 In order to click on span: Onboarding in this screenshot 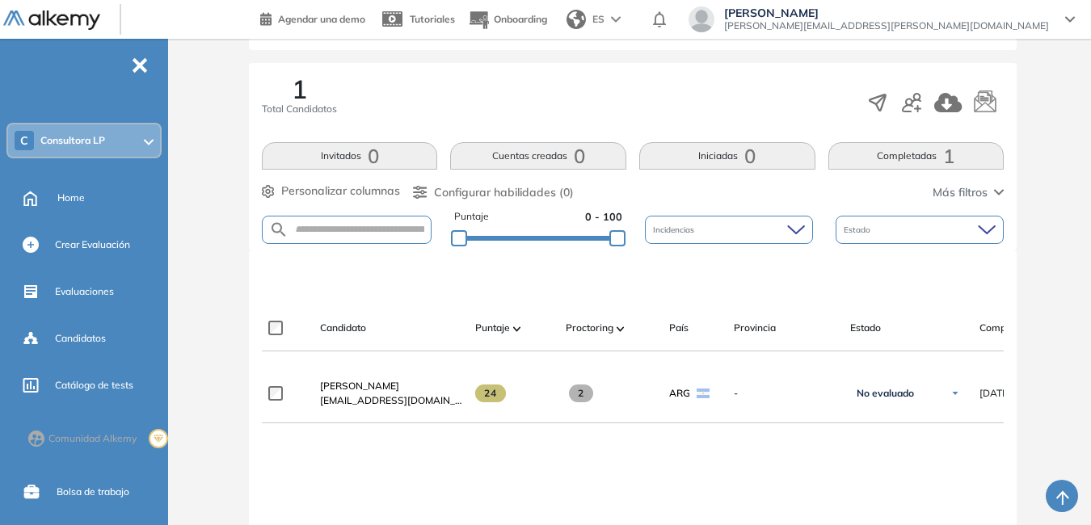, I will do `click(521, 19)`.